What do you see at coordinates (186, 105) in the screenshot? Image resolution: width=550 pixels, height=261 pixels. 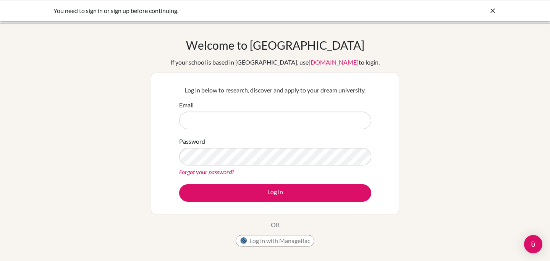 I see `label: Email` at bounding box center [186, 105].